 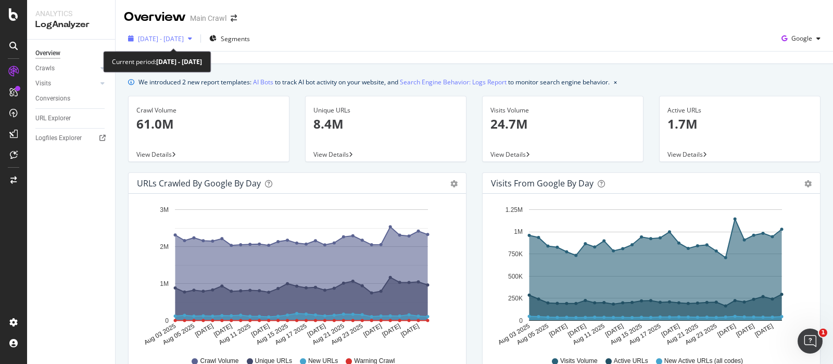 I want to click on a: Visits, so click(x=66, y=83).